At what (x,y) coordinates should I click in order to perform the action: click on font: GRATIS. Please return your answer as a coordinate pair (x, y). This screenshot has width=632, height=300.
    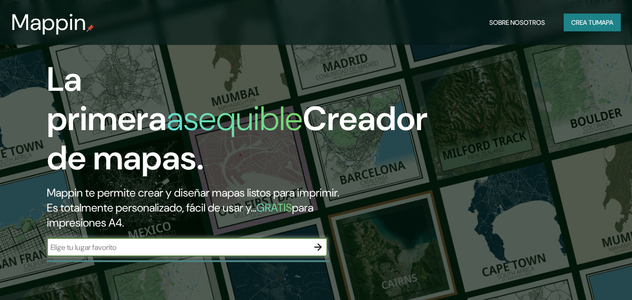
    Looking at the image, I should click on (274, 207).